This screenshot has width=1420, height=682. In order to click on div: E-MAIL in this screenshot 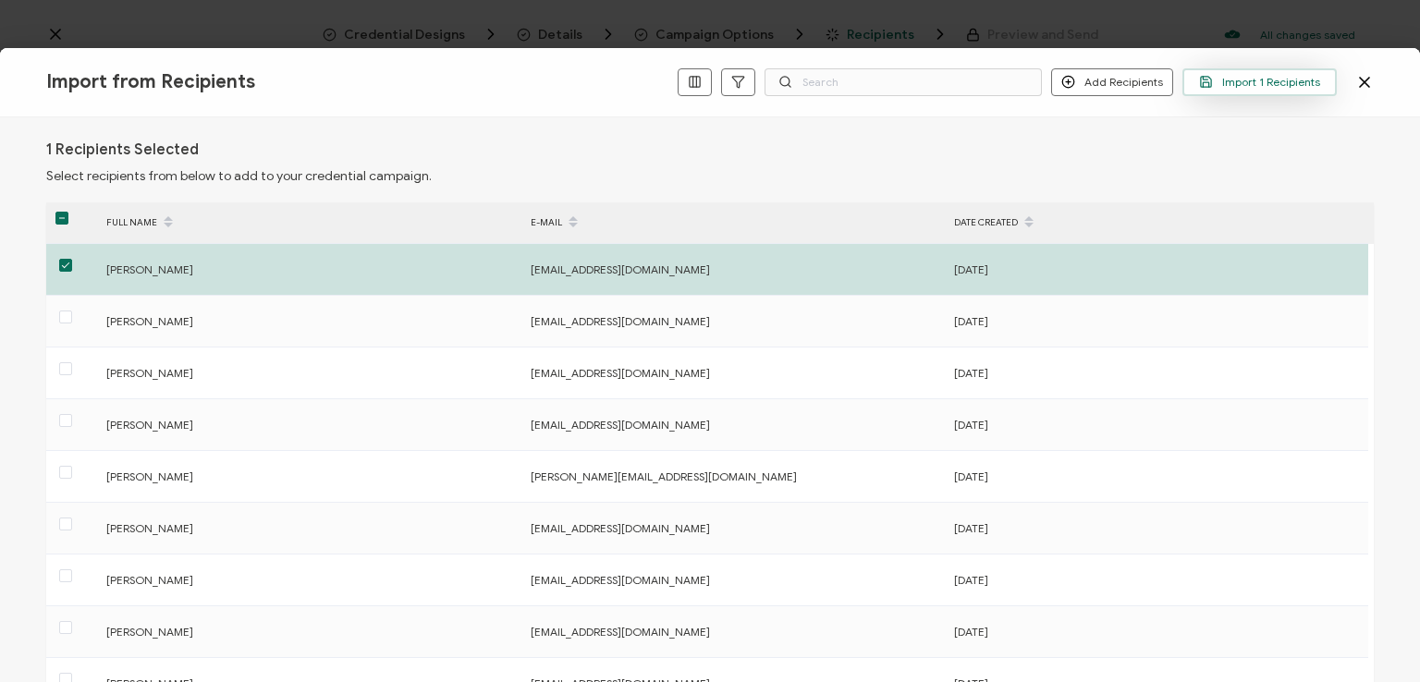, I will do `click(733, 223)`.